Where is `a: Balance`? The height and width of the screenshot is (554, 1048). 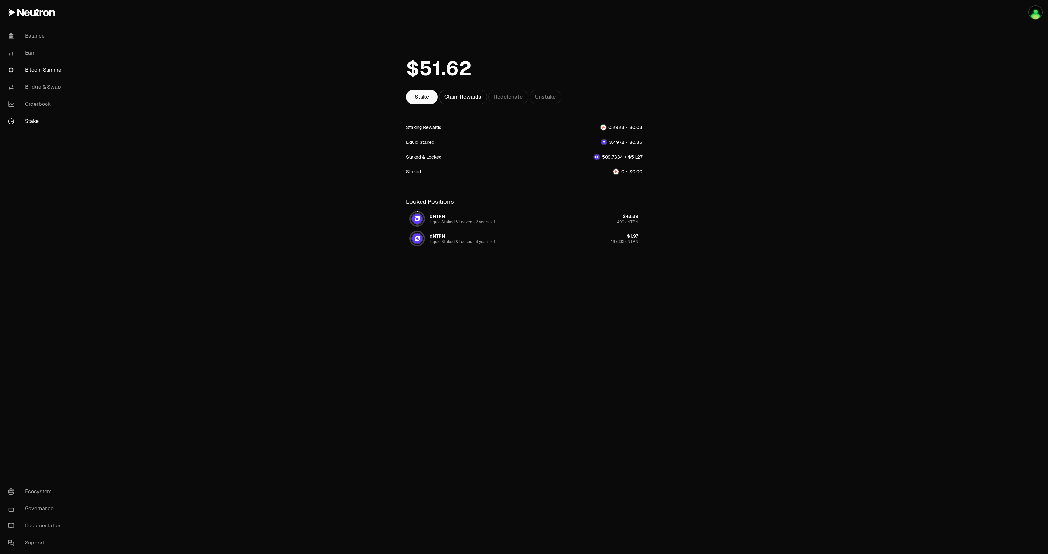
a: Balance is located at coordinates (37, 36).